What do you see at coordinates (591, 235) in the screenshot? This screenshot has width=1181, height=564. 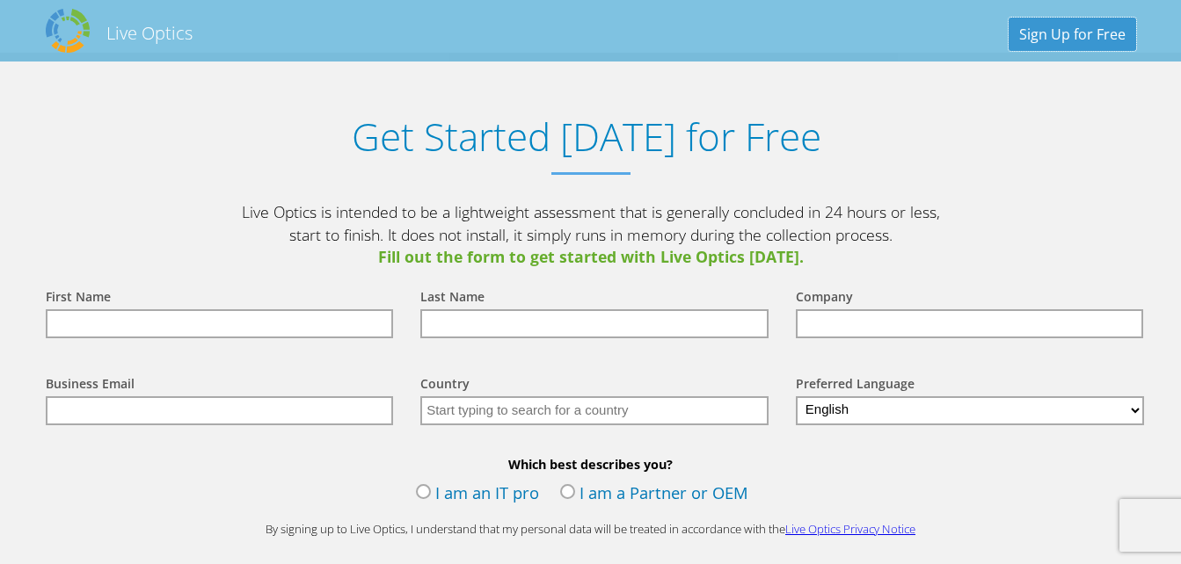 I see `p: Live Optics is intended to be a lightweight assessment that is generally concluded in 24 hours or...` at bounding box center [591, 235].